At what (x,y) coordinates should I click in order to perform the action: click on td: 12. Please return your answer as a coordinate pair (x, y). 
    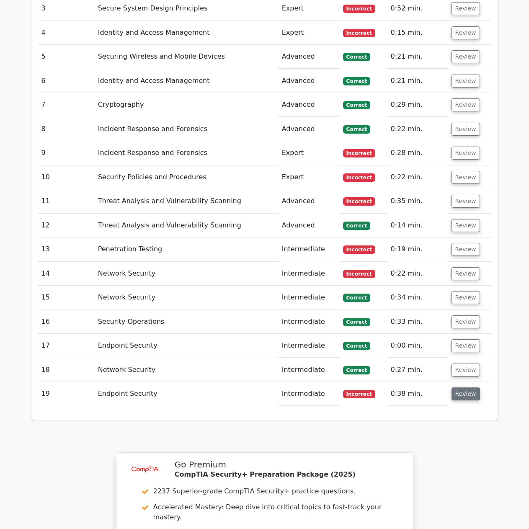
    Looking at the image, I should click on (66, 225).